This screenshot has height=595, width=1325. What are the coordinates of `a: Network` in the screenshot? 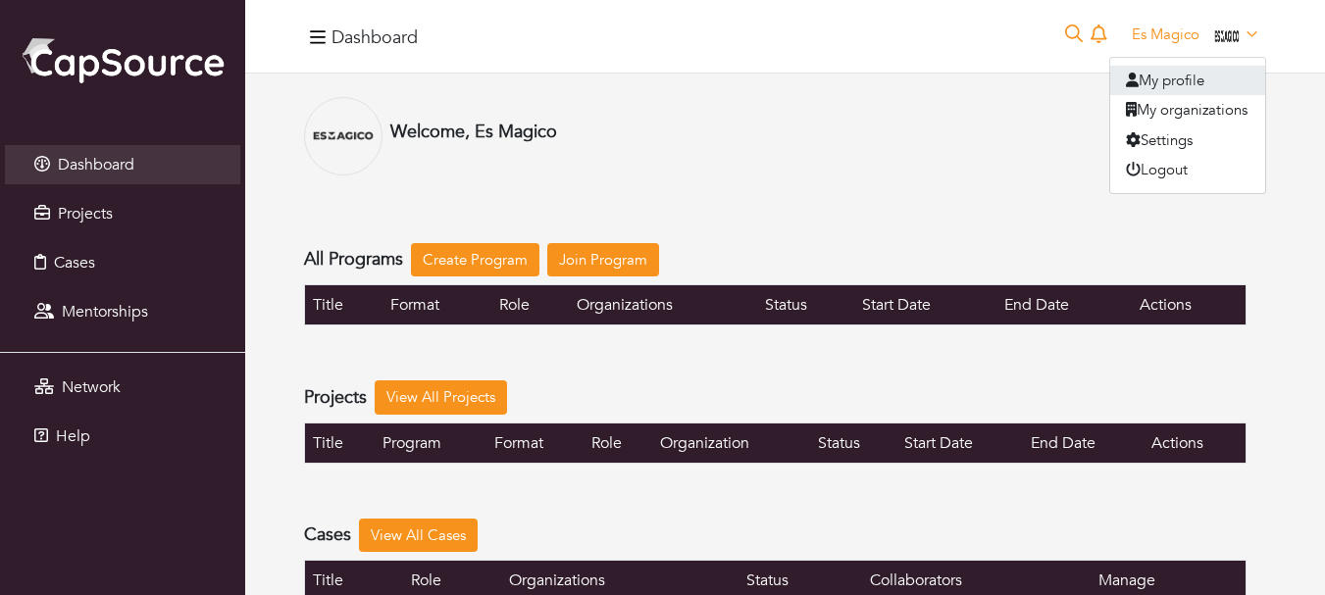 It's located at (123, 387).